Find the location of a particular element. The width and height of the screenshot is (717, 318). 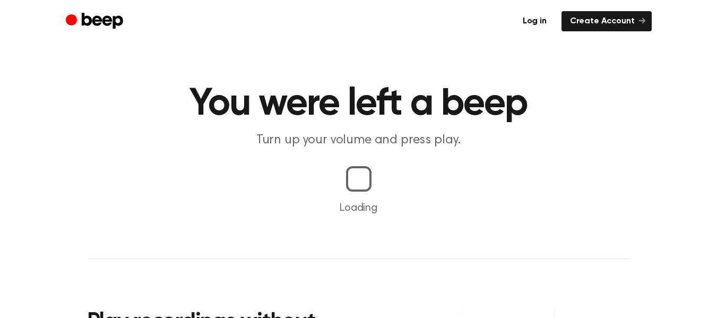

p: Turn up your volume and press play. is located at coordinates (359, 140).